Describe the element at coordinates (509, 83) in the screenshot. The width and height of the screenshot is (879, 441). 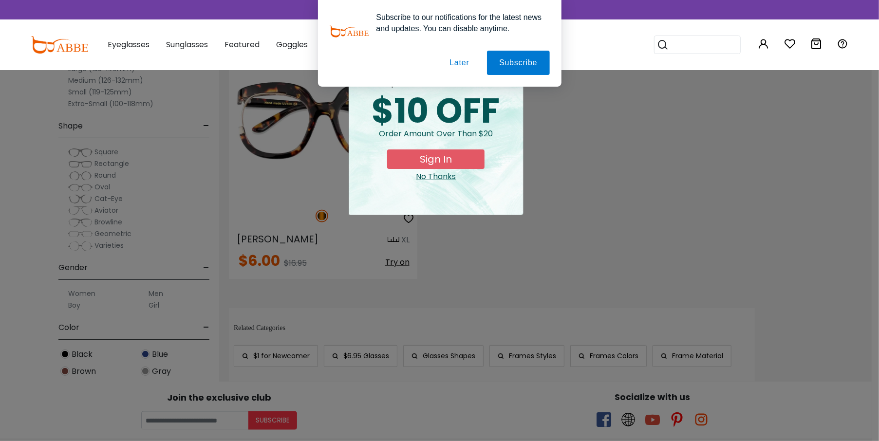
I see `button: Close` at that location.